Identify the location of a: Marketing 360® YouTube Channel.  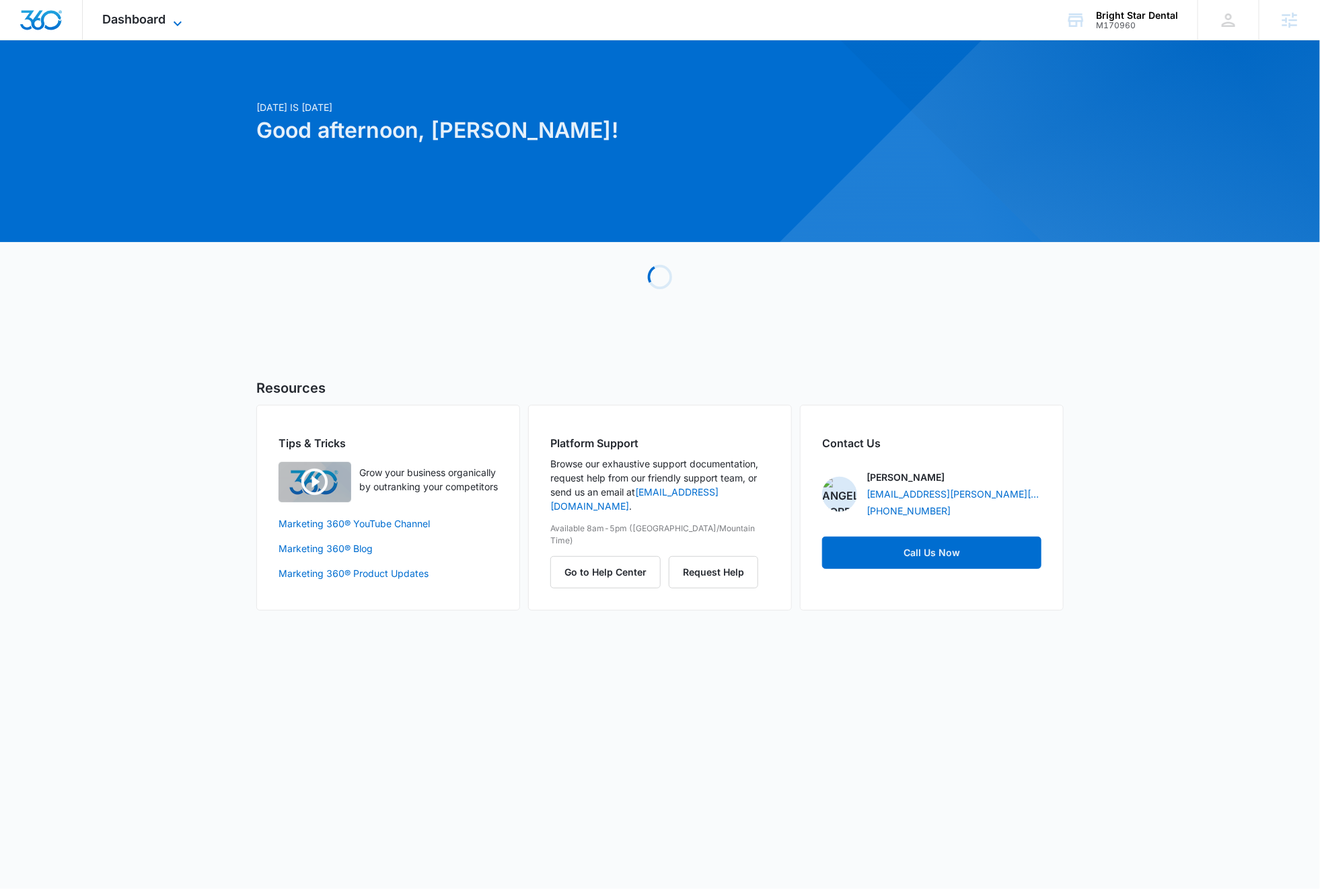
(388, 523).